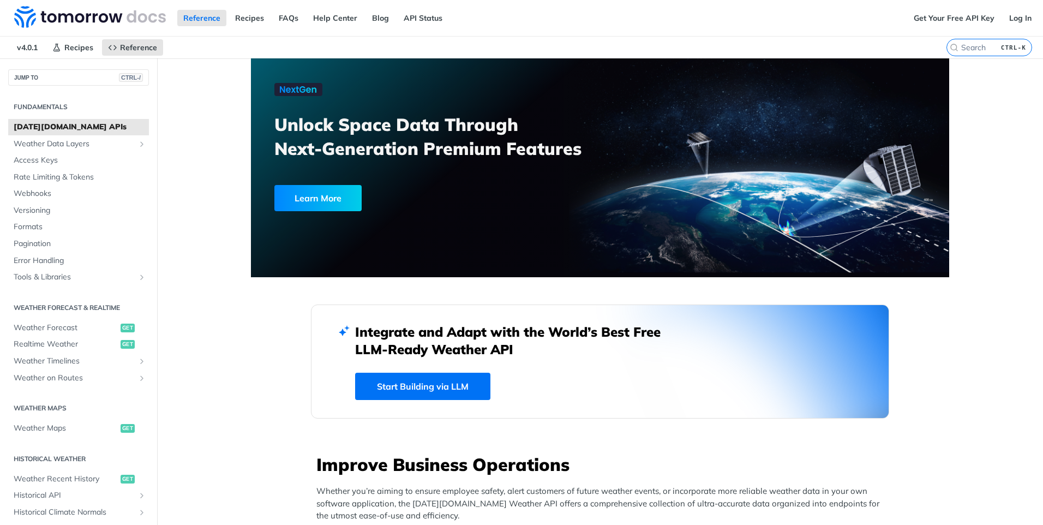 The height and width of the screenshot is (525, 1043). I want to click on h3: Unlock Space Data Through Next-Generation Premium Features, so click(443, 136).